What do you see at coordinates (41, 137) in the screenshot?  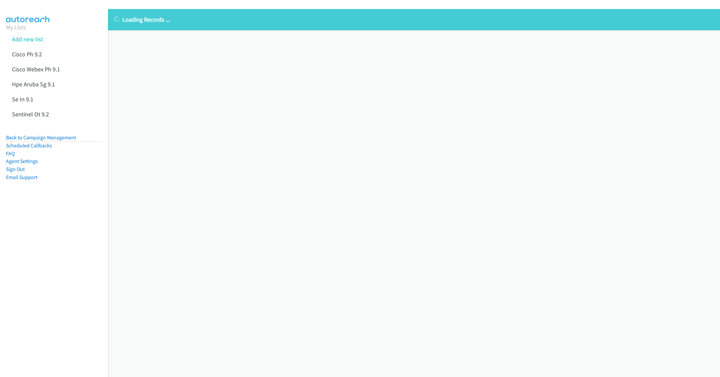 I see `a: Back to Campaign Management` at bounding box center [41, 137].